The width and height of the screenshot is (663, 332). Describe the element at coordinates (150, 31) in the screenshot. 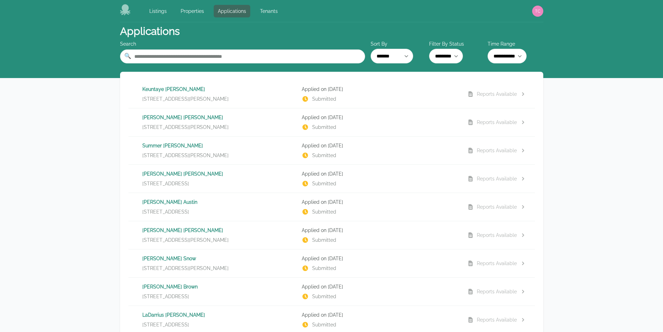

I see `h1: Applications` at that location.